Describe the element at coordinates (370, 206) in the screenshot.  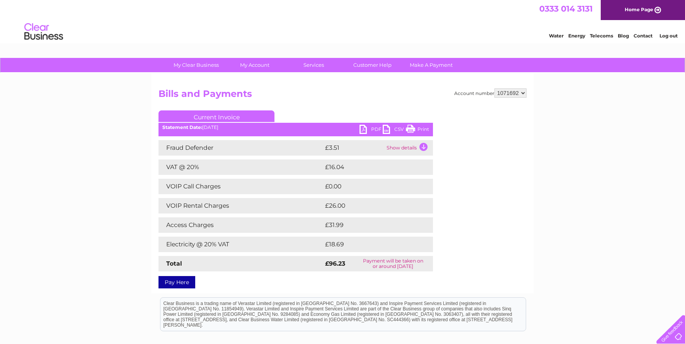
I see `td: £26.00` at that location.